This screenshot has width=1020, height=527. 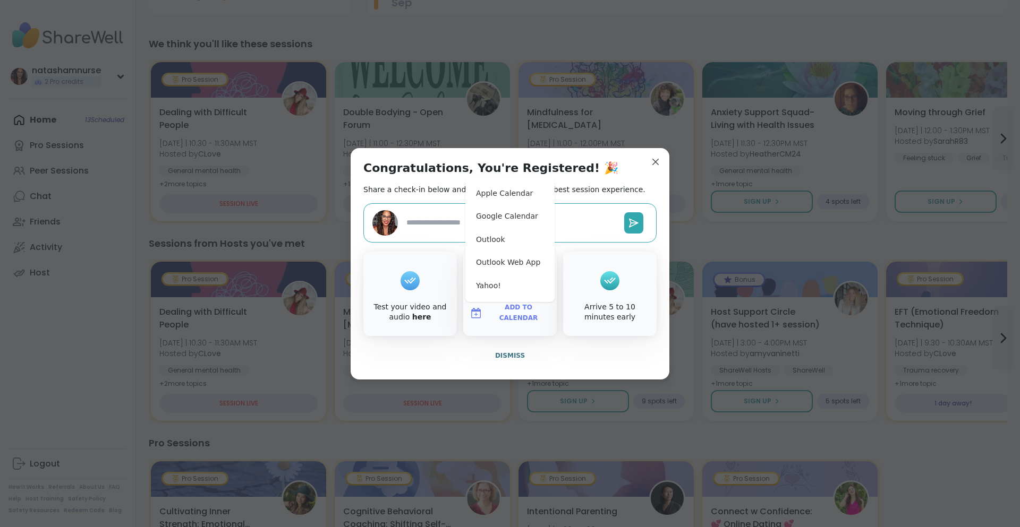 What do you see at coordinates (476, 313) in the screenshot?
I see `img: ShareWell Logomark` at bounding box center [476, 313].